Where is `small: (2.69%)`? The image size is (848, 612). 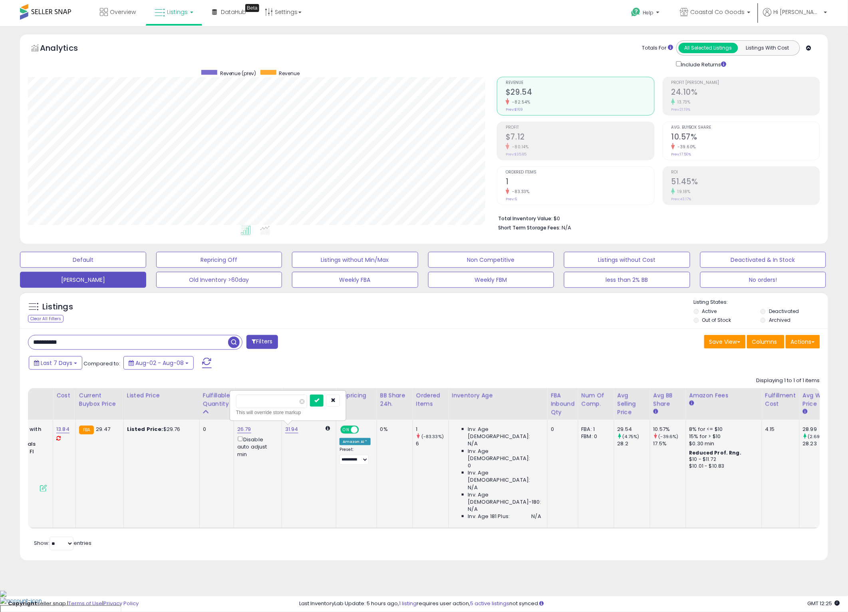 small: (2.69%) is located at coordinates (817, 436).